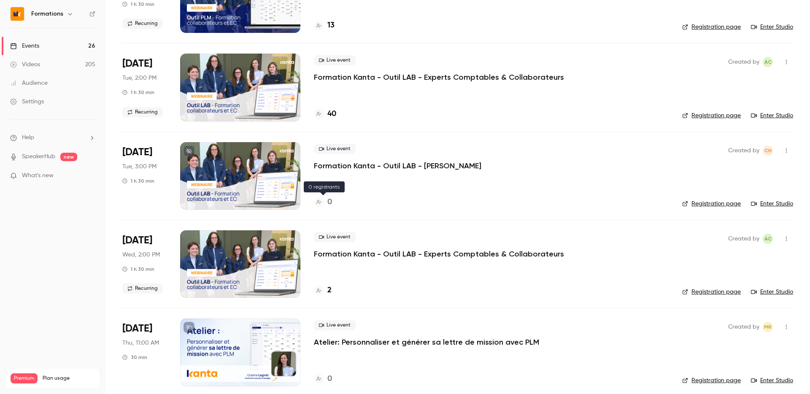  What do you see at coordinates (768, 151) in the screenshot?
I see `span: Chloé Hauvel` at bounding box center [768, 151].